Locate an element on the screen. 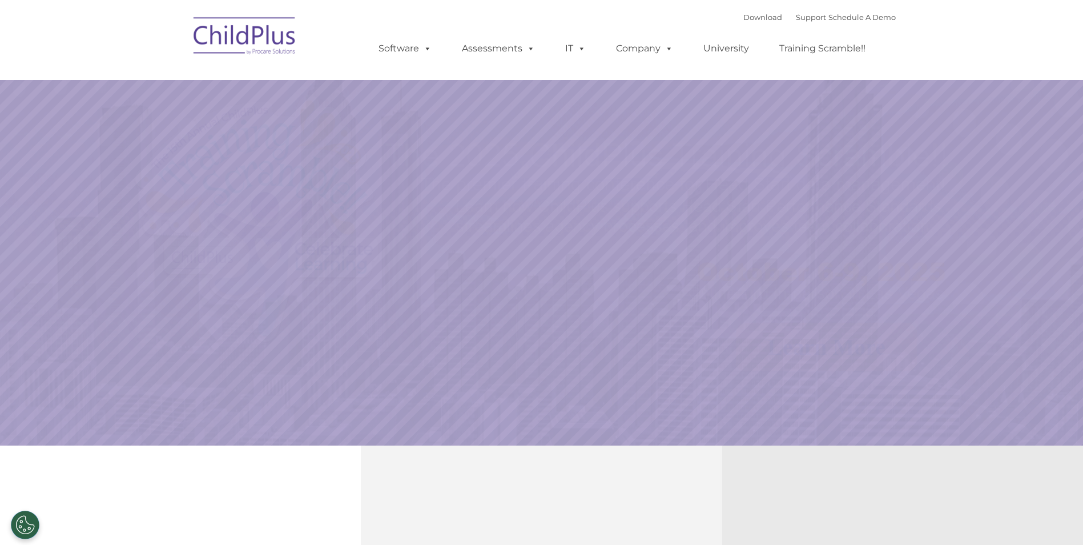 The height and width of the screenshot is (545, 1083). button: Cookies Settings is located at coordinates (25, 525).